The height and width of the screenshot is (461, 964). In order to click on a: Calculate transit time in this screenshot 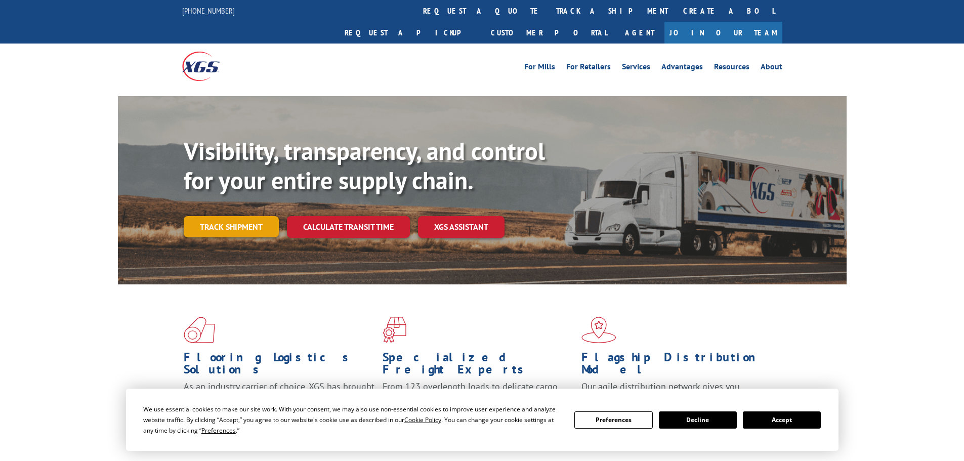, I will do `click(348, 227)`.